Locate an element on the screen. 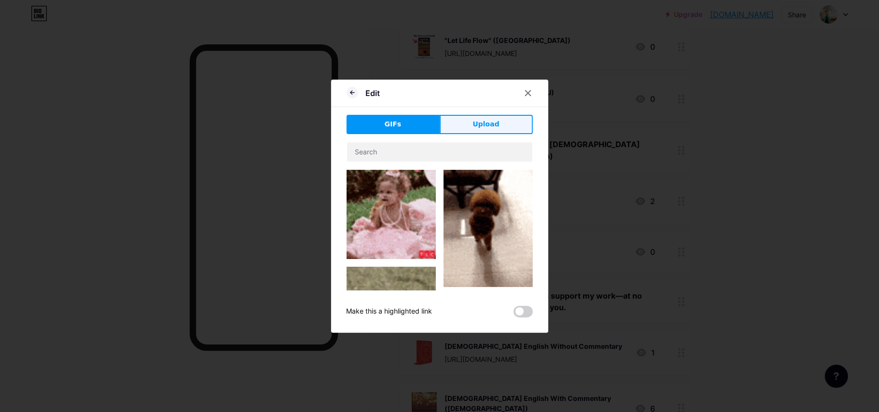 The width and height of the screenshot is (879, 412). div: Make this a highlighted link is located at coordinates (390, 312).